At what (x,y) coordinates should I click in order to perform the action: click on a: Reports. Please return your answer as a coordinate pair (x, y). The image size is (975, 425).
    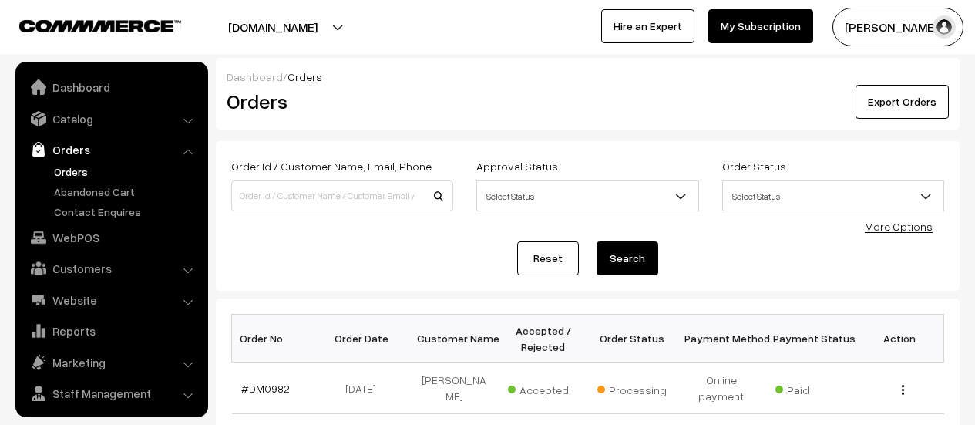
    Looking at the image, I should click on (111, 331).